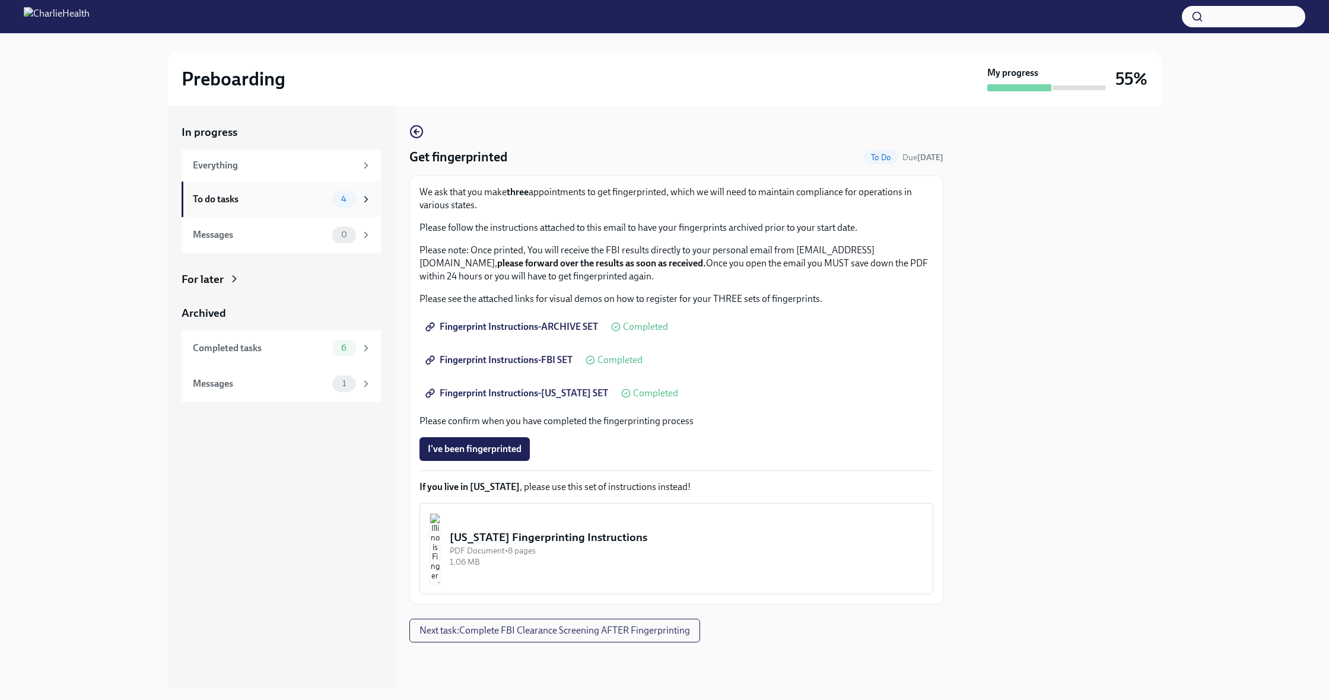  What do you see at coordinates (500, 360) in the screenshot?
I see `span: Fingerprint Instructions-FBI SET` at bounding box center [500, 360].